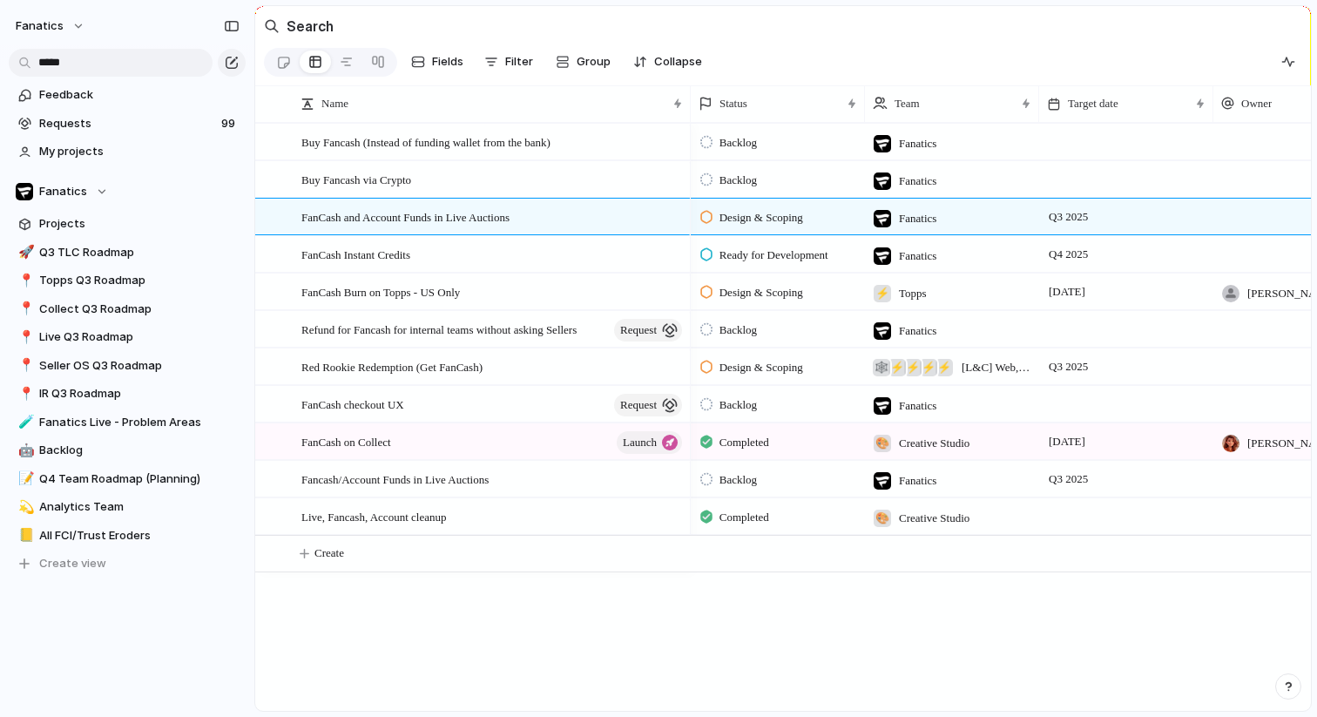  I want to click on a: 📍IR Q3 Roadmap, so click(127, 394).